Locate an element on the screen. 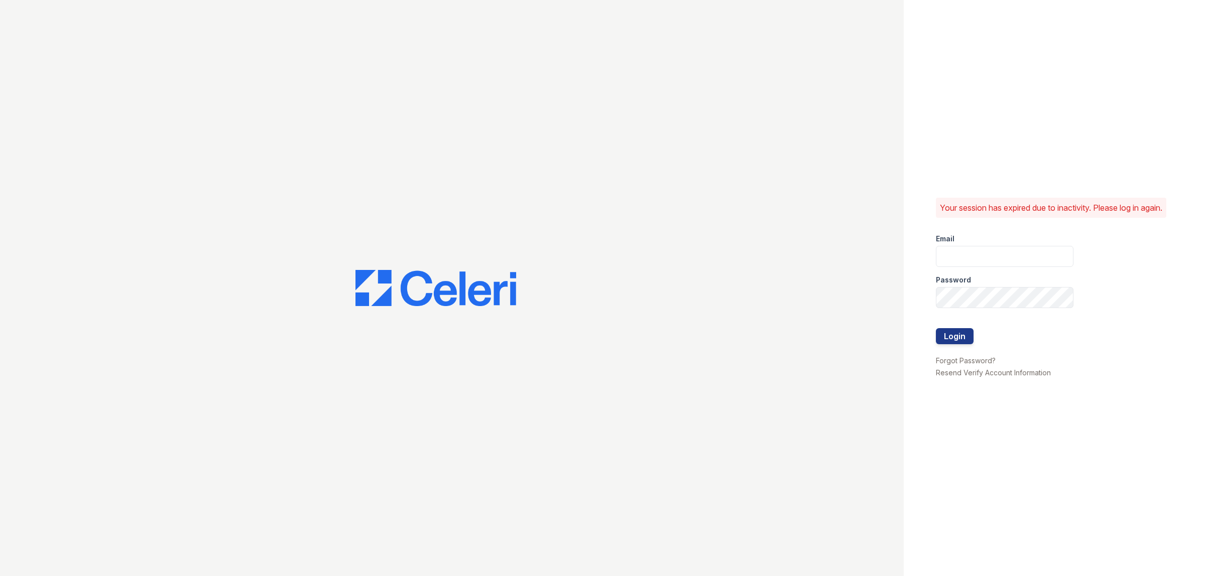  a: Forgot Password? is located at coordinates (965, 360).